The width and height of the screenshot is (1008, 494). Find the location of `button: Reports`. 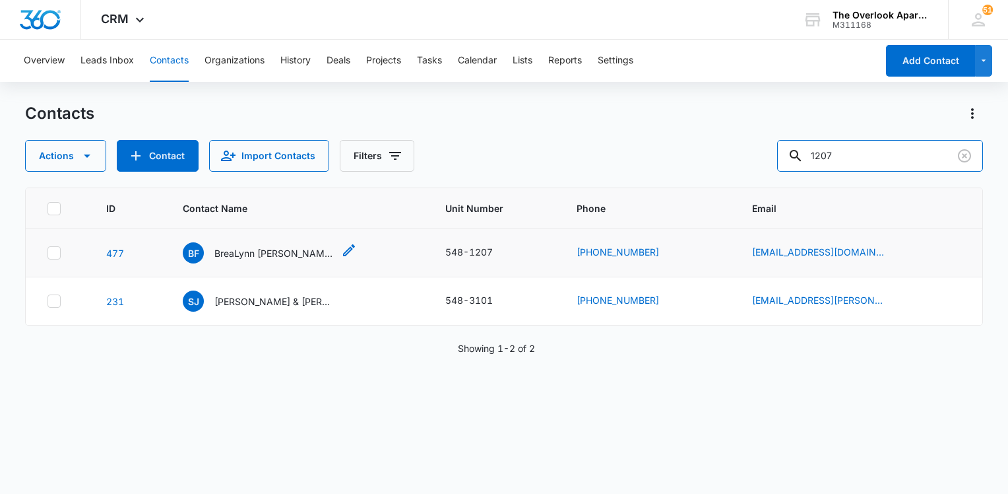

button: Reports is located at coordinates (565, 61).